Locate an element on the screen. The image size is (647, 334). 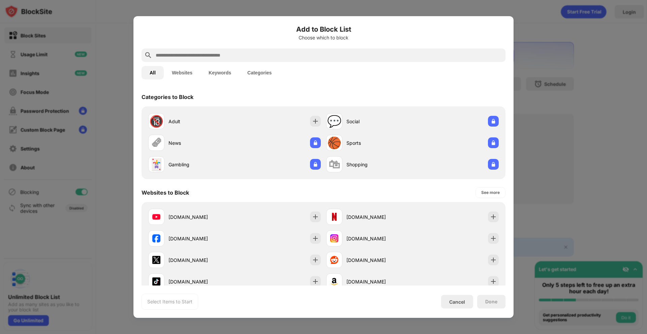
img: search.svg is located at coordinates (148, 55).